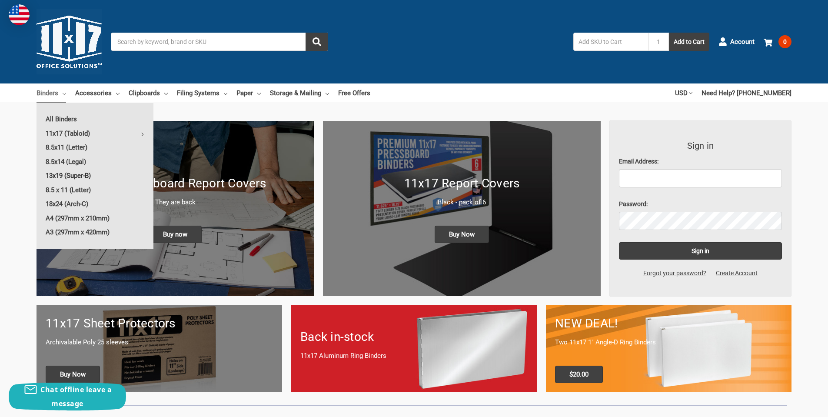 The width and height of the screenshot is (828, 417). I want to click on h1: 11x17 Pressboard Report Covers, so click(175, 183).